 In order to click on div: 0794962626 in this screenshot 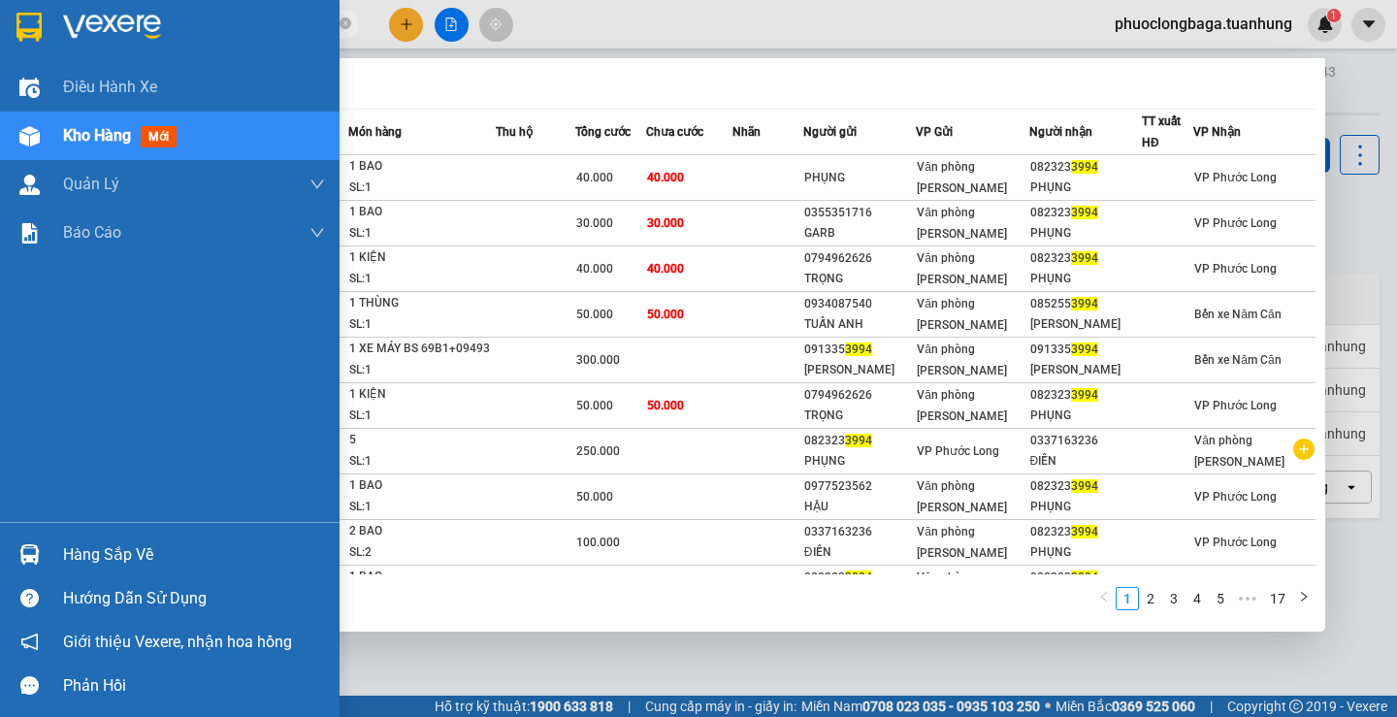, I will do `click(859, 395)`.